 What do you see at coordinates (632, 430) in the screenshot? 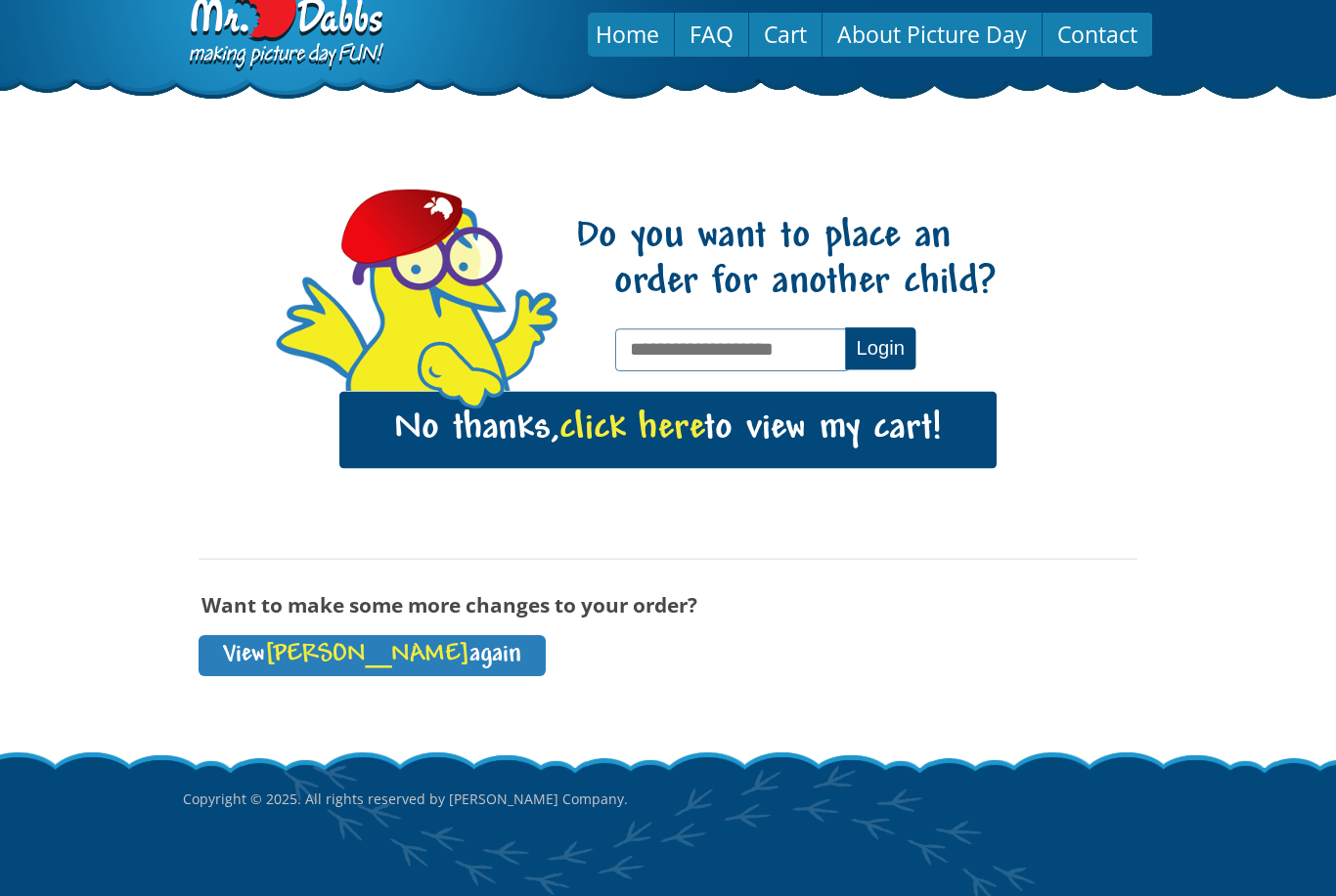
I see `span: click here` at bounding box center [632, 430].